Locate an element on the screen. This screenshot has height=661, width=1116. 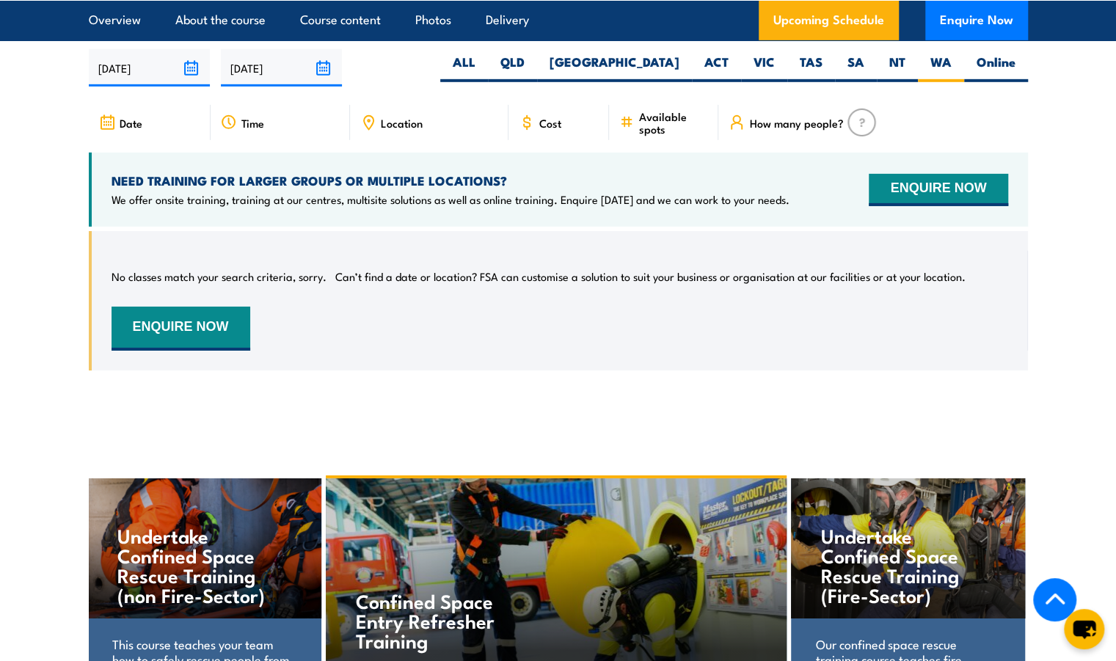
h4: Undertake Confined Space Rescue Training (non Fire-Sector) is located at coordinates (204, 565).